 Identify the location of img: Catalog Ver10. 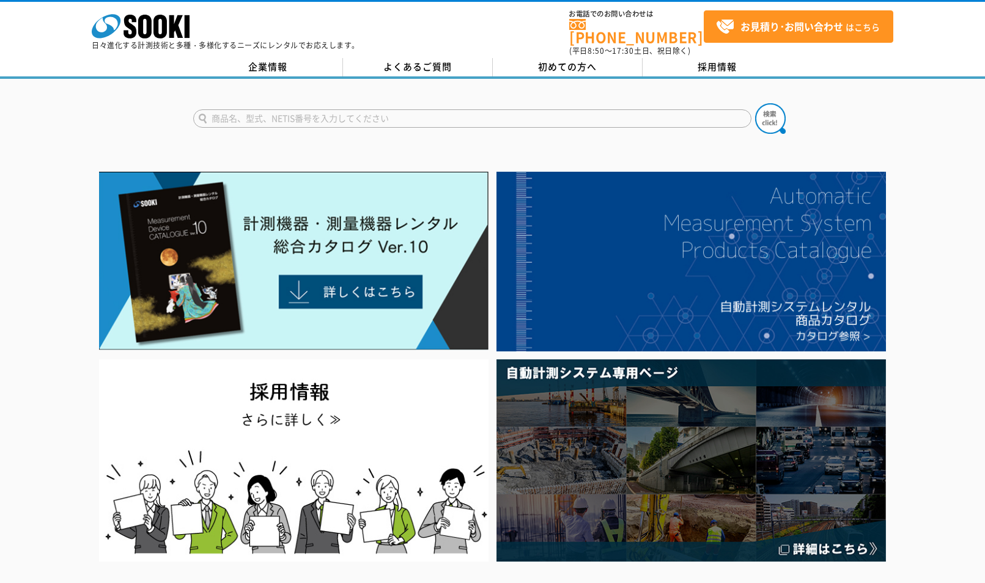
(293, 261).